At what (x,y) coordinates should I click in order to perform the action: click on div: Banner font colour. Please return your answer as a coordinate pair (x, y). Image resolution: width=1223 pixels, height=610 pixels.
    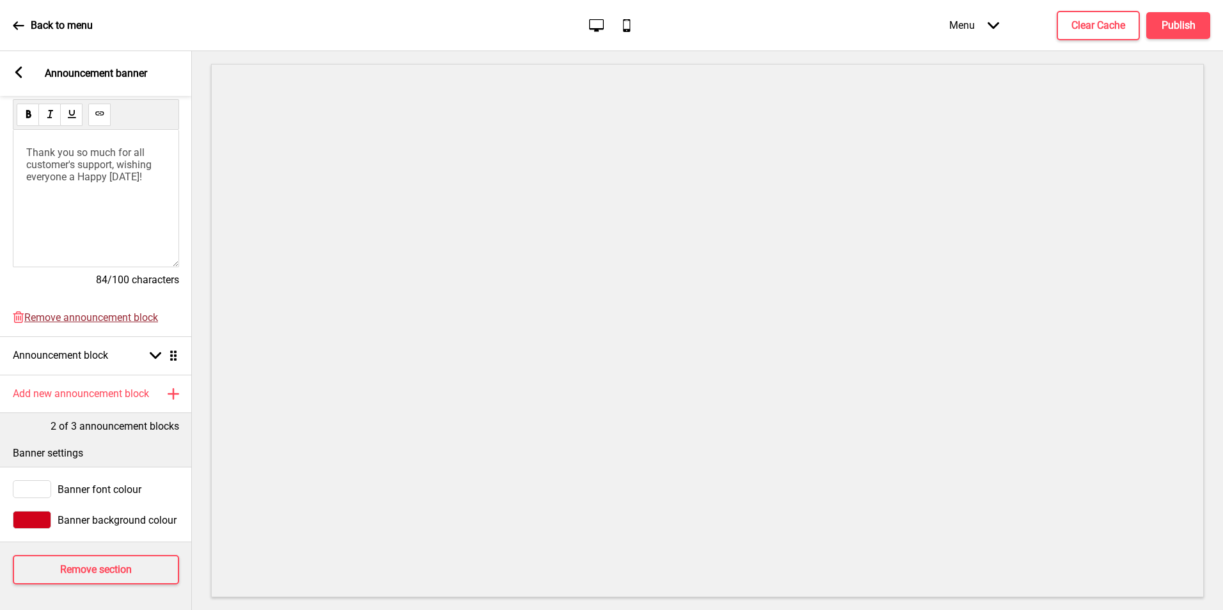
    Looking at the image, I should click on (96, 489).